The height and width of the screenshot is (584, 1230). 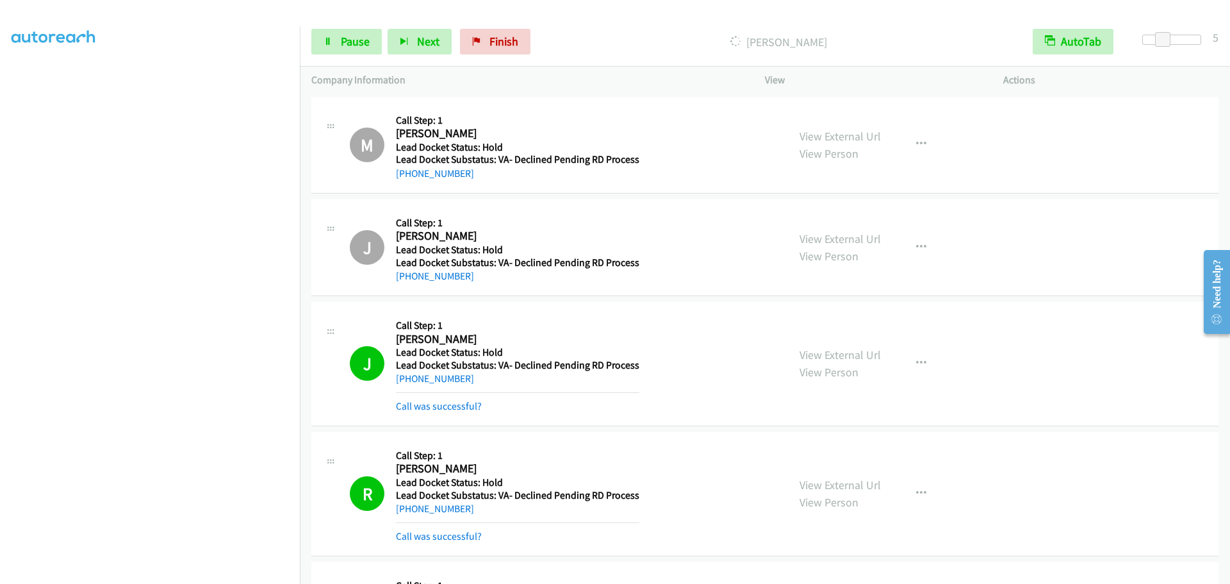 What do you see at coordinates (1215, 37) in the screenshot?
I see `div: 5` at bounding box center [1215, 37].